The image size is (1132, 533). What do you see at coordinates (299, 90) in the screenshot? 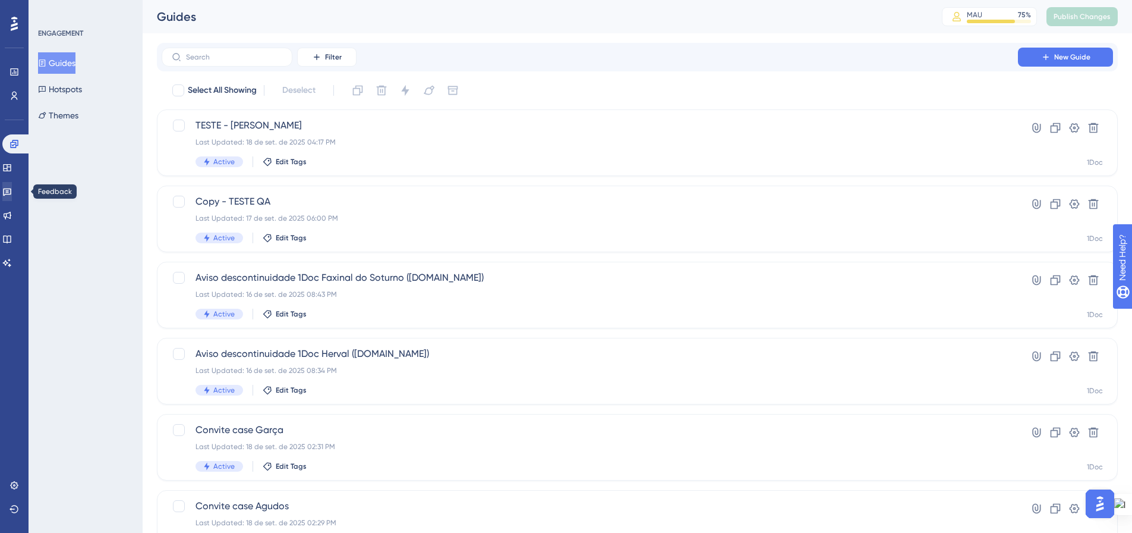
I see `button: Deselect` at bounding box center [299, 90].